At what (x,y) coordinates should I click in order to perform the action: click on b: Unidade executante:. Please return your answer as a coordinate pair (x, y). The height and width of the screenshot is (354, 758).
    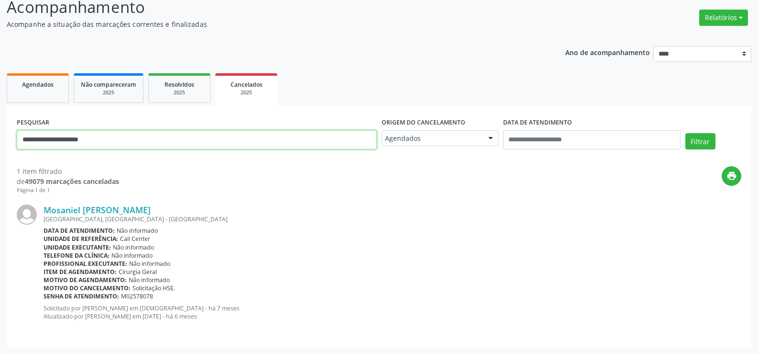
    Looking at the image, I should click on (77, 247).